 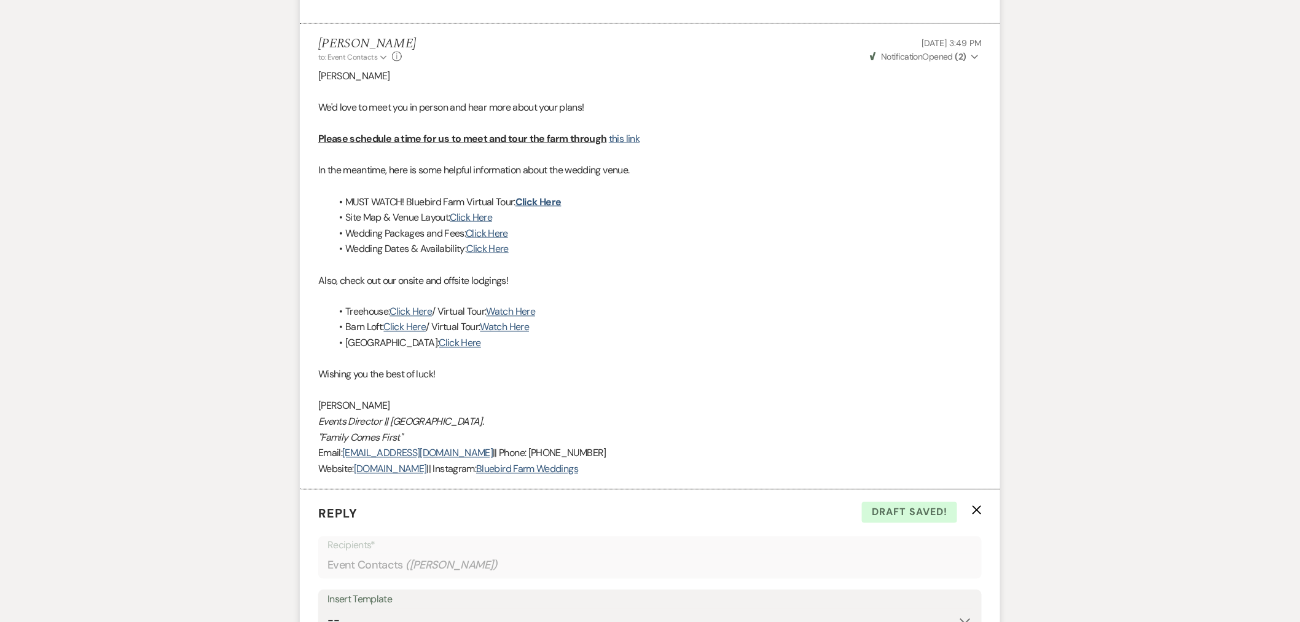 I want to click on span: Notification, so click(x=901, y=57).